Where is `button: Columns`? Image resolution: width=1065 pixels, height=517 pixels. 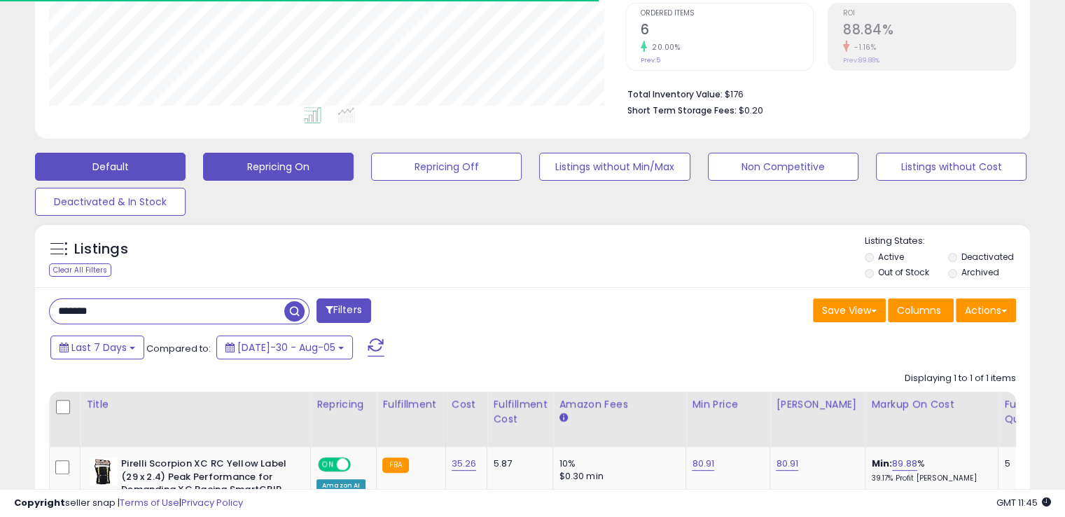 button: Columns is located at coordinates (921, 310).